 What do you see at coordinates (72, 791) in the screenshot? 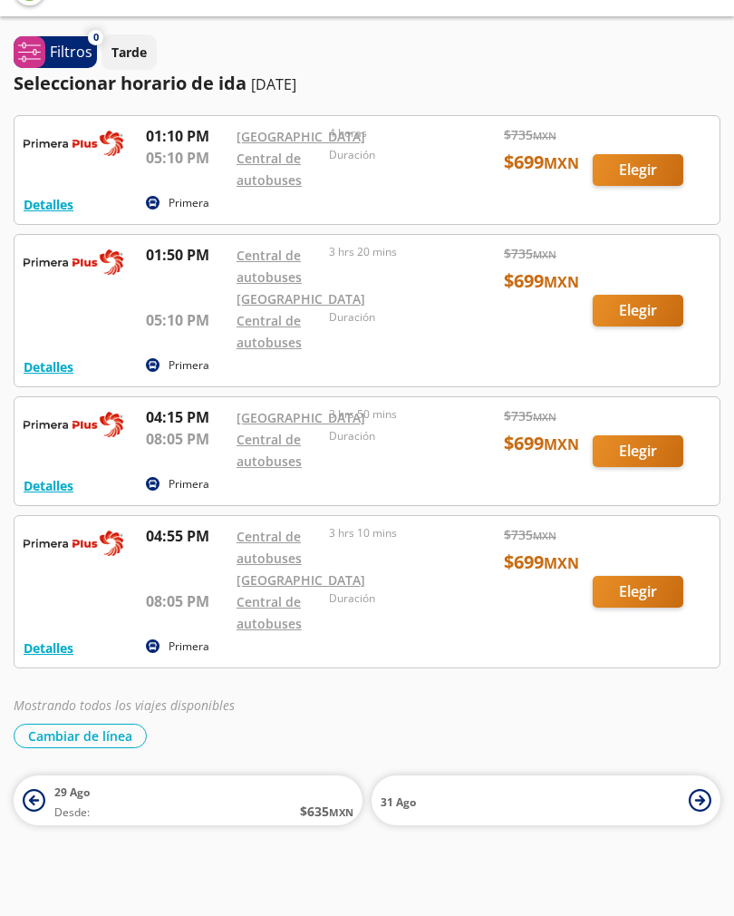
I see `span: 29 Ago` at bounding box center [72, 791].